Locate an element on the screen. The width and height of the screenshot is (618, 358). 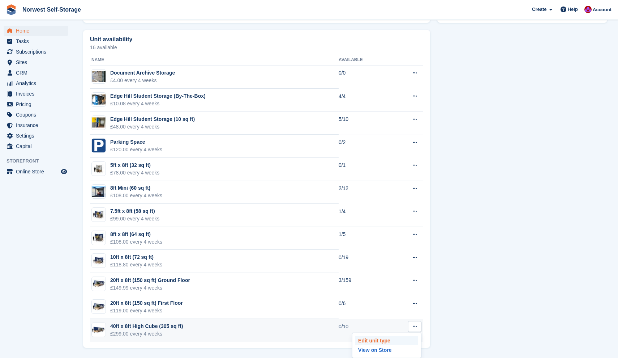
p: Edit unit type is located at coordinates (387, 340).